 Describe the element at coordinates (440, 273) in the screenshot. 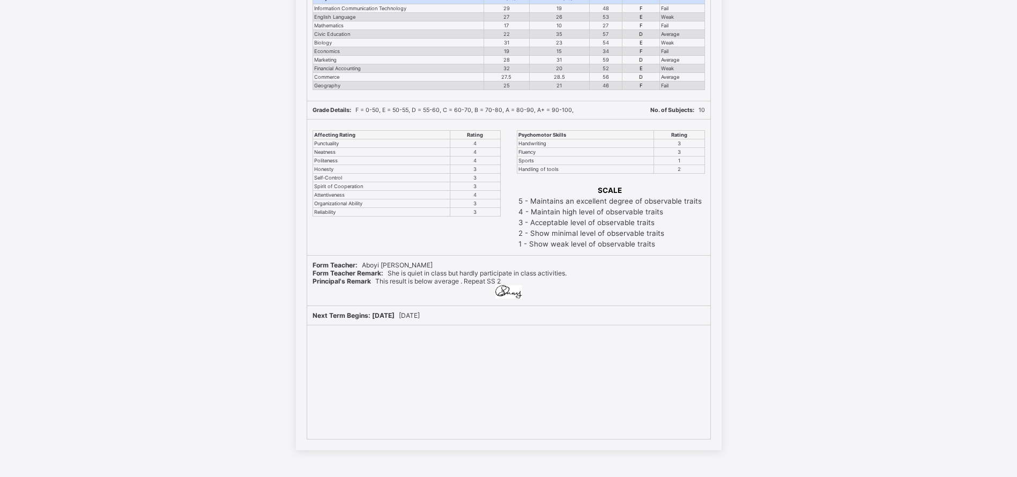

I see `span: She is quiet in class but hardly participate in class activities.` at that location.